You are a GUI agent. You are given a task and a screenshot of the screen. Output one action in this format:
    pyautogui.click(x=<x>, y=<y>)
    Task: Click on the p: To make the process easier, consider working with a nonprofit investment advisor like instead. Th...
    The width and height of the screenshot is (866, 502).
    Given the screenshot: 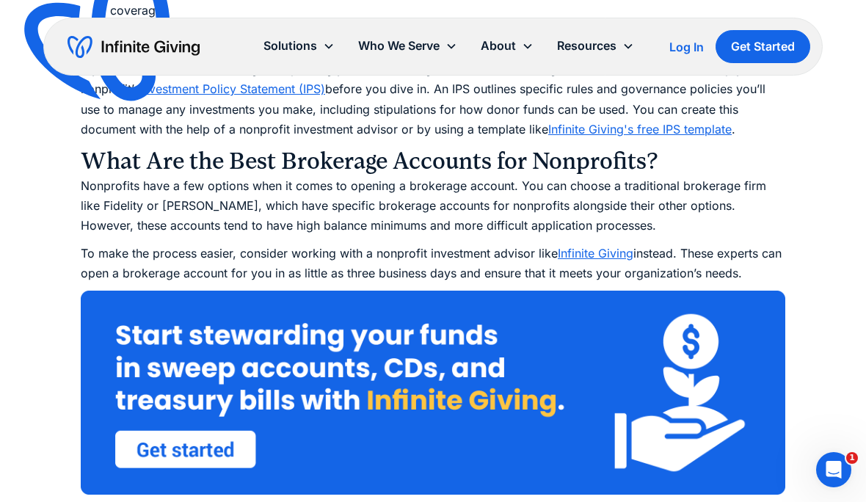 What is the action you would take?
    pyautogui.click(x=433, y=264)
    